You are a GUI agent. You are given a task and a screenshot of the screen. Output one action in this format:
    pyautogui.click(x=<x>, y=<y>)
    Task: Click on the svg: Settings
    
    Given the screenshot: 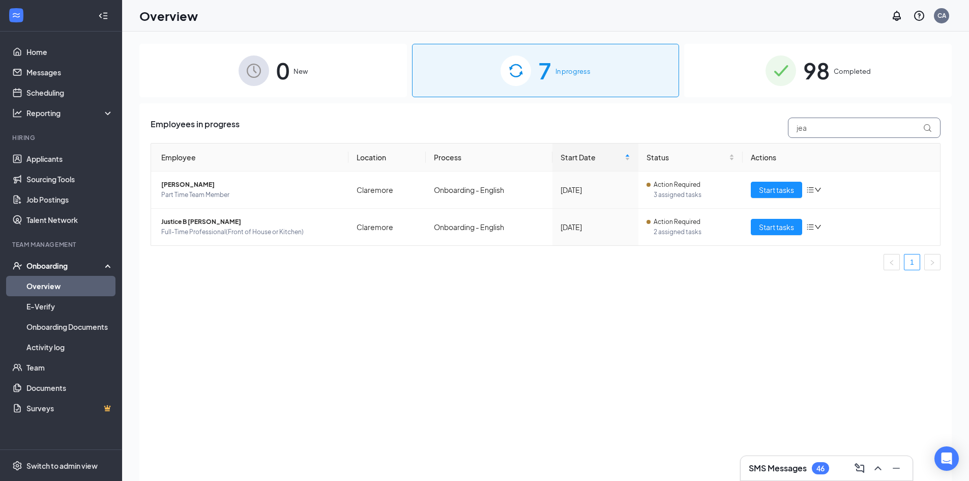 What is the action you would take?
    pyautogui.click(x=17, y=465)
    